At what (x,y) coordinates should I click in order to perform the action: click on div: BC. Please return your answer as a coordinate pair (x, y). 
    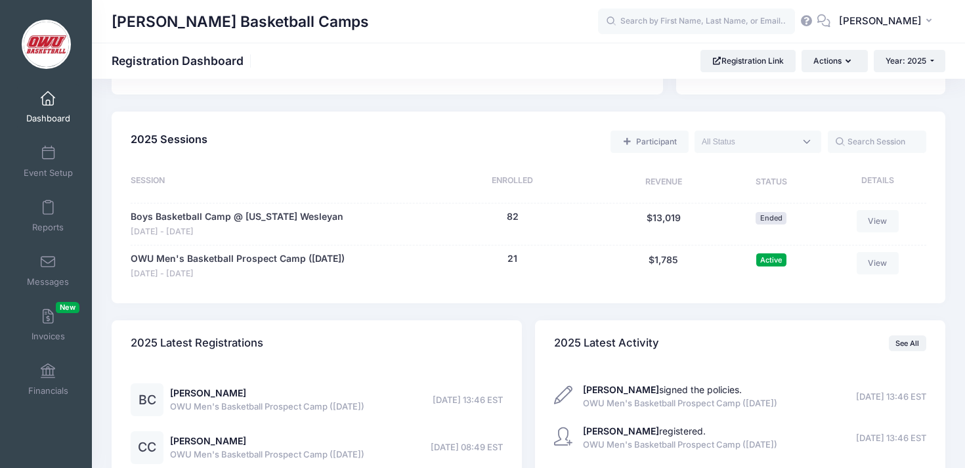
    Looking at the image, I should click on (147, 400).